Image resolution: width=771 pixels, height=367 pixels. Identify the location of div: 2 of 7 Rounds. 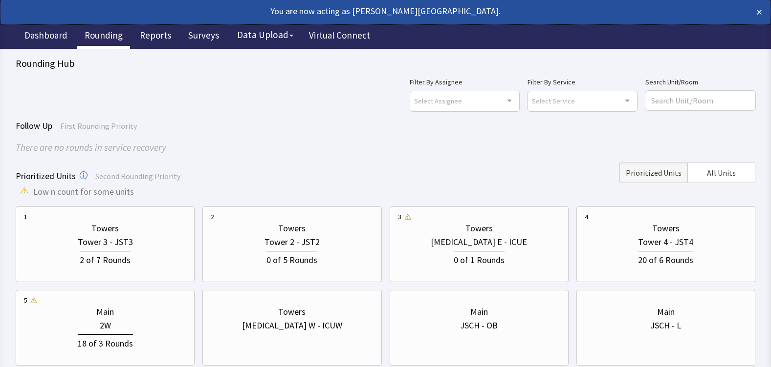
(105, 259).